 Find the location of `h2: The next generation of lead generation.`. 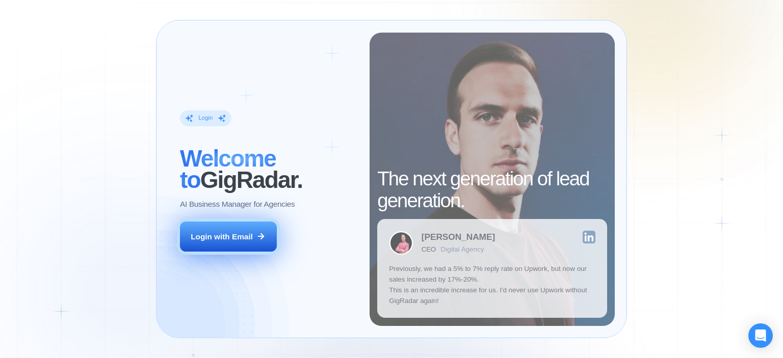

h2: The next generation of lead generation. is located at coordinates (492, 190).